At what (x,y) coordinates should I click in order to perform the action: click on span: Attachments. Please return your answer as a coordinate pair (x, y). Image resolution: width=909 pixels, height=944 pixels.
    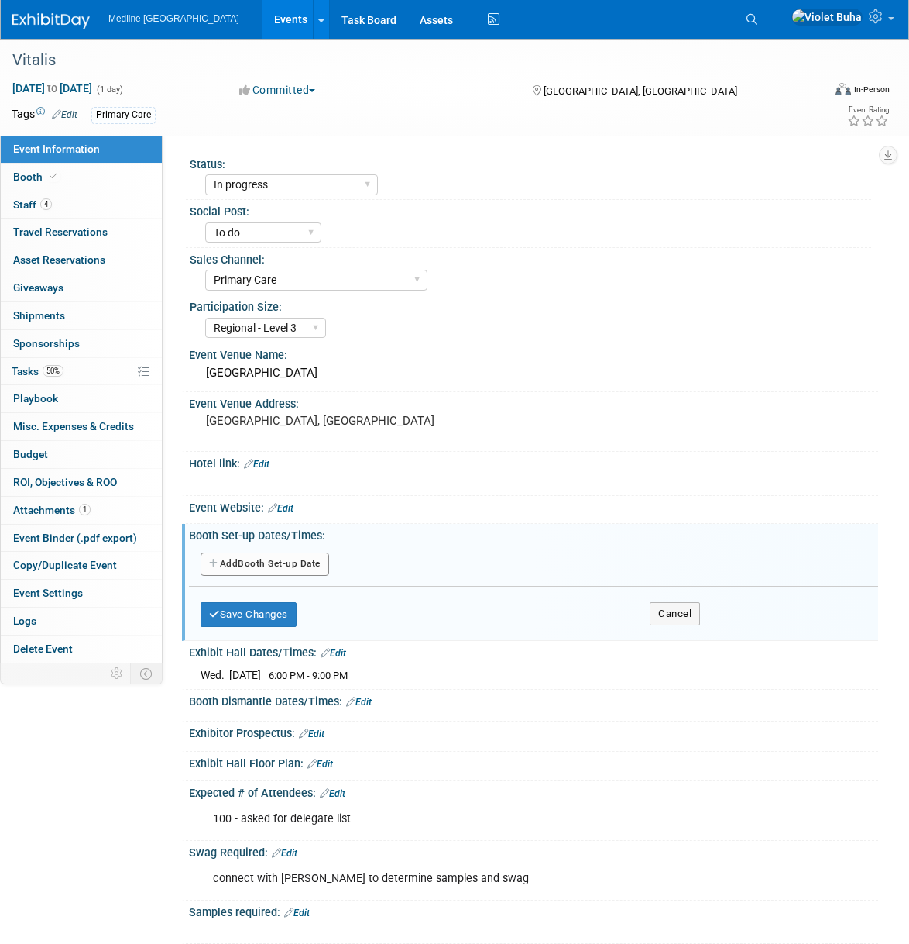
    Looking at the image, I should click on (52, 510).